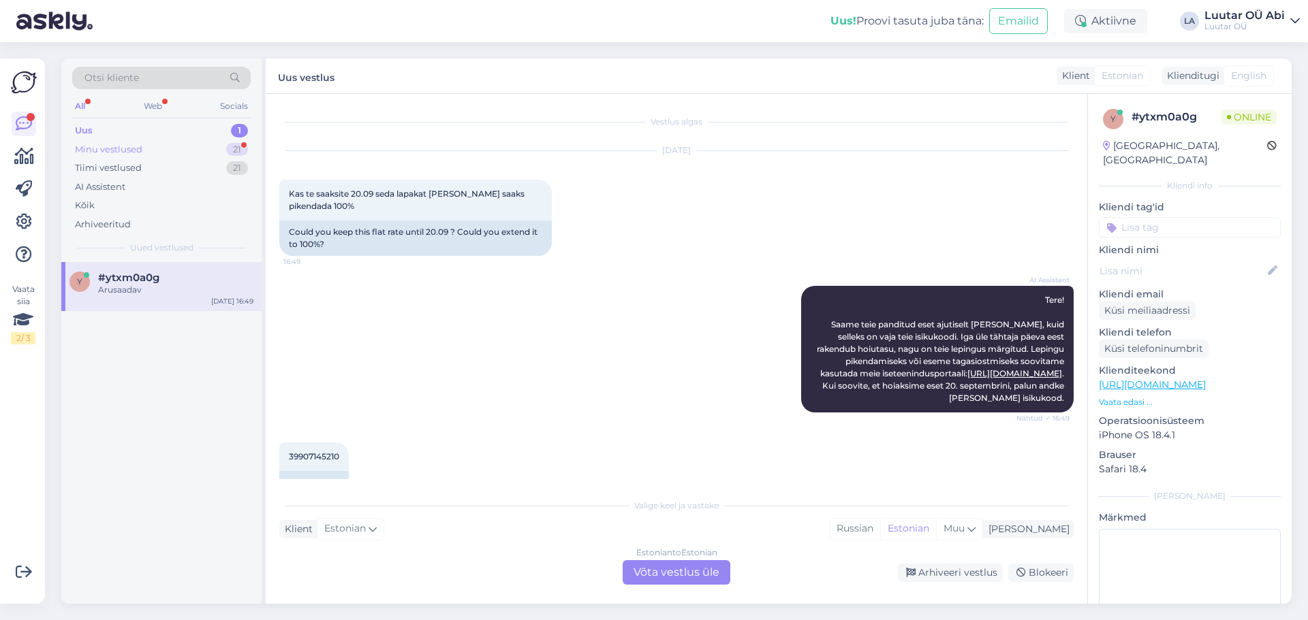 This screenshot has height=620, width=1308. Describe the element at coordinates (1189, 435) in the screenshot. I see `p: iPhone OS 18.4.1` at that location.